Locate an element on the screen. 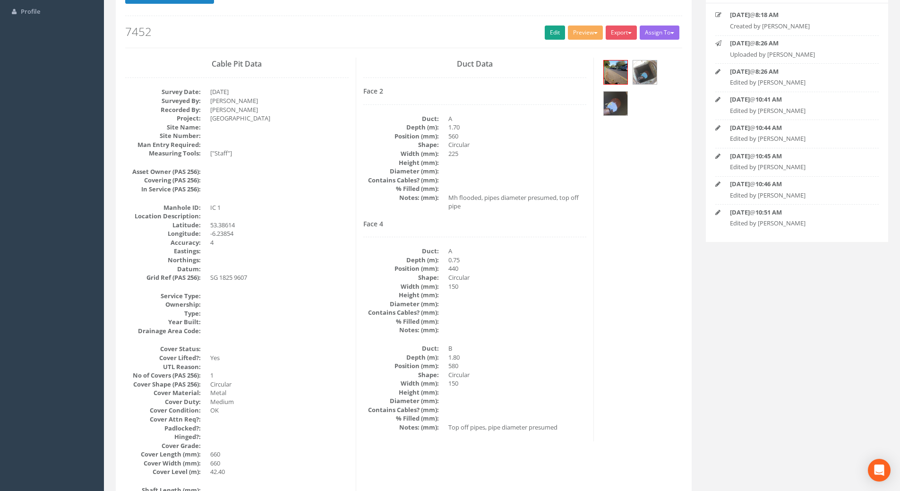 Image resolution: width=900 pixels, height=491 pixels. dt: Manhole ID: is located at coordinates (163, 207).